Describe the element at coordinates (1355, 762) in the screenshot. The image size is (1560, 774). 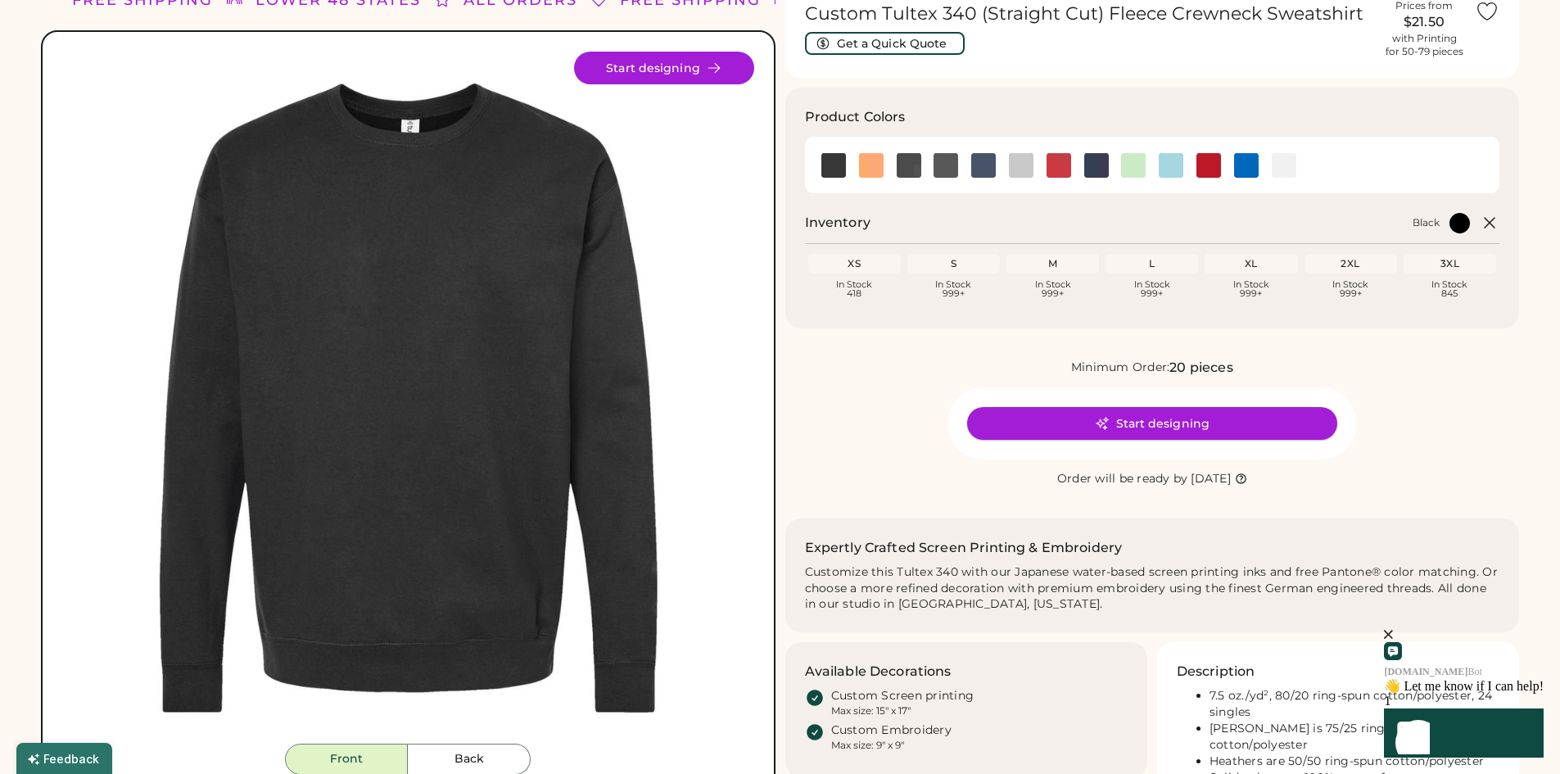
I see `li: Heathers are 50/50 ring-spun cotton/polyester` at that location.